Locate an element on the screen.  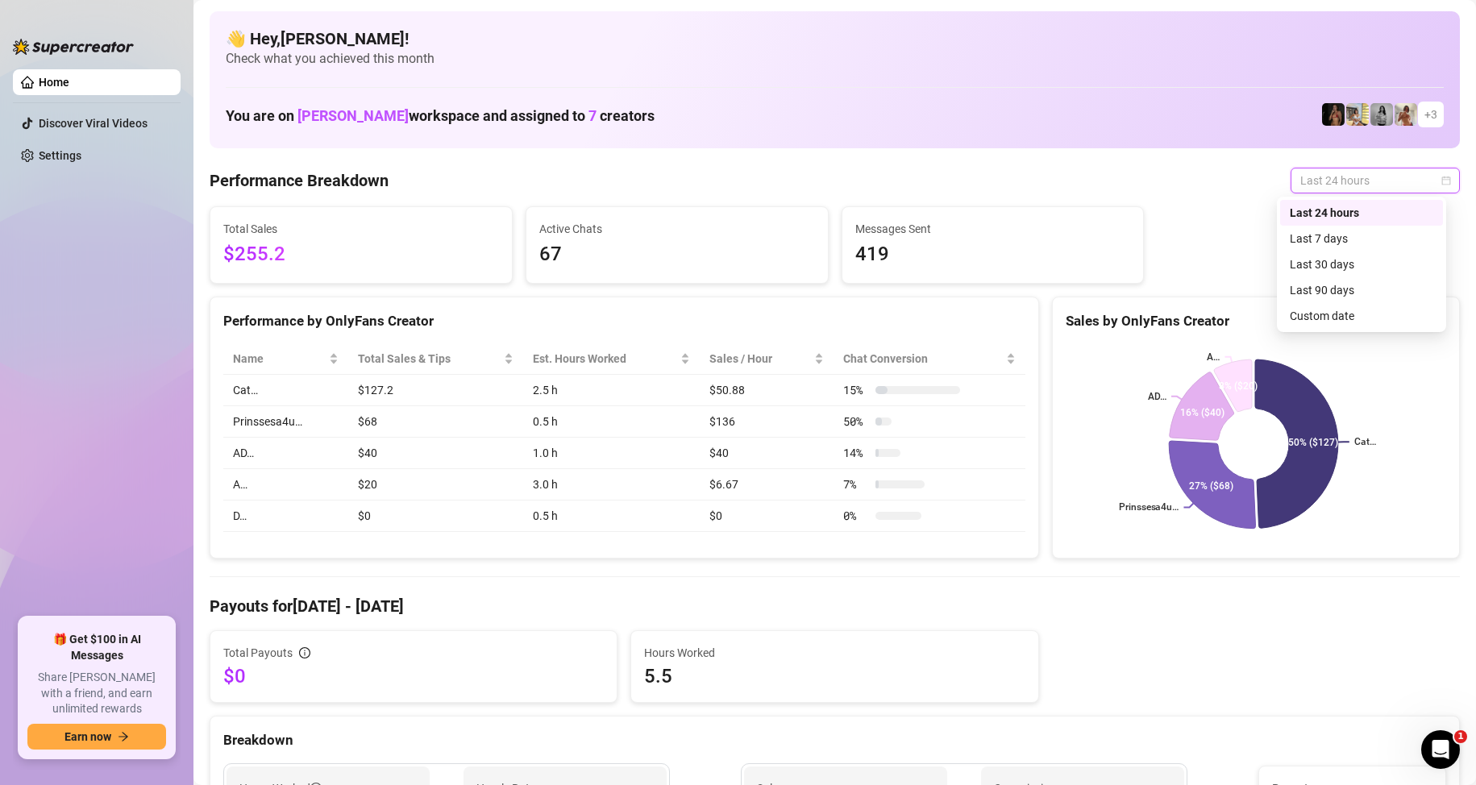
span: arrow-right is located at coordinates (123, 737).